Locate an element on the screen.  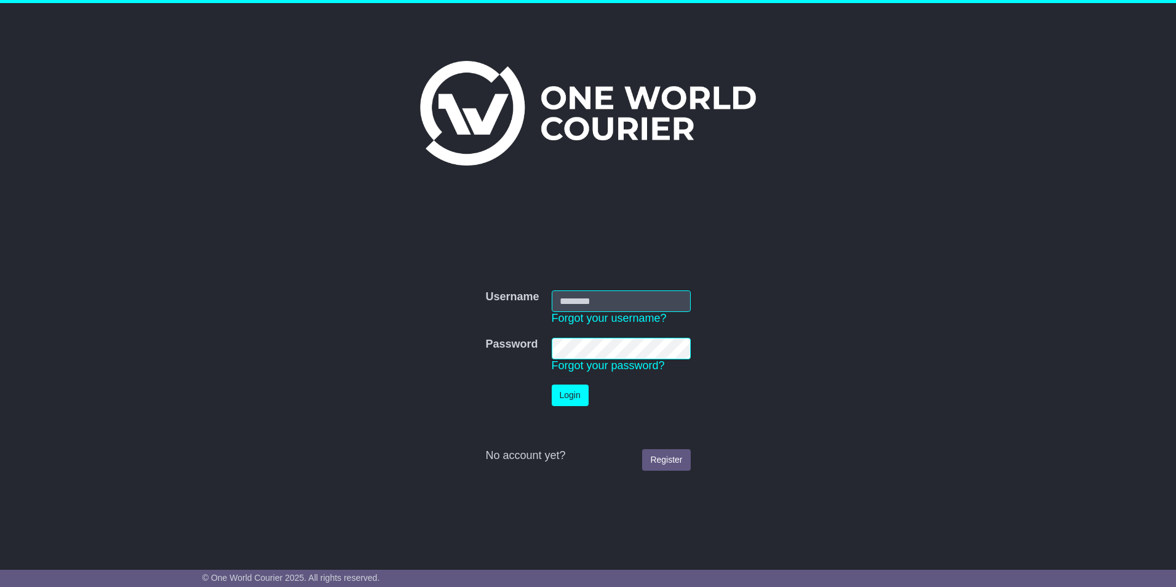
button: Login is located at coordinates (570, 395).